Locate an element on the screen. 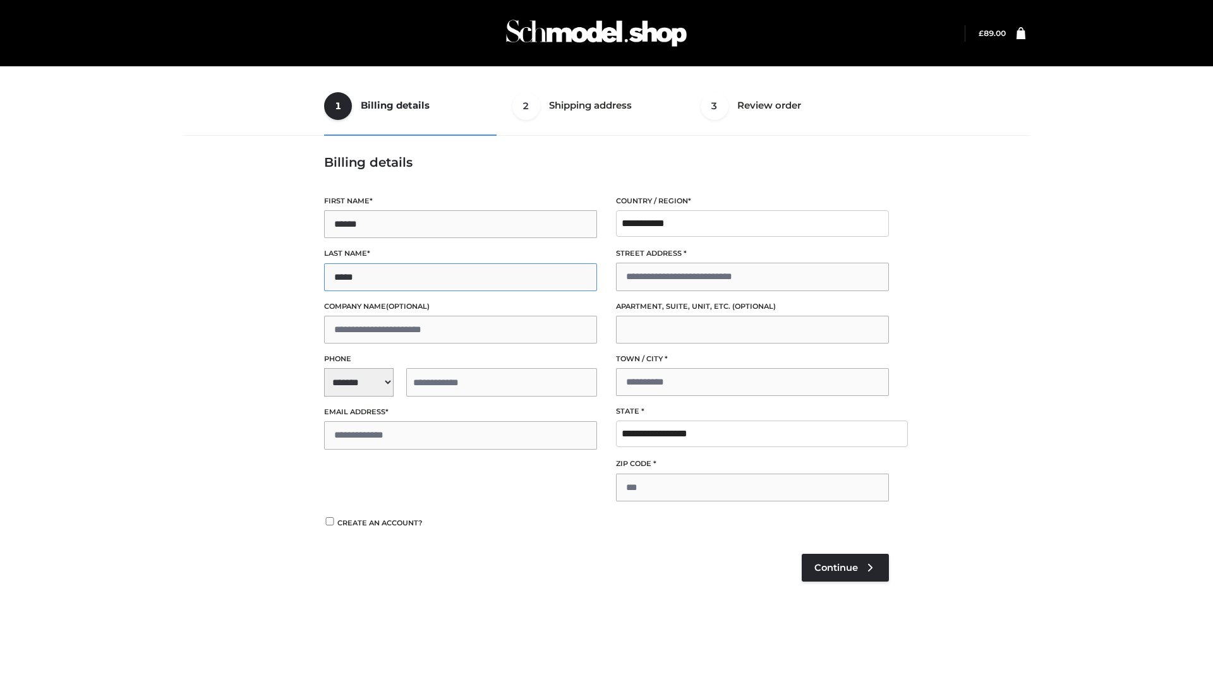  a: £89.00 is located at coordinates (992, 33).